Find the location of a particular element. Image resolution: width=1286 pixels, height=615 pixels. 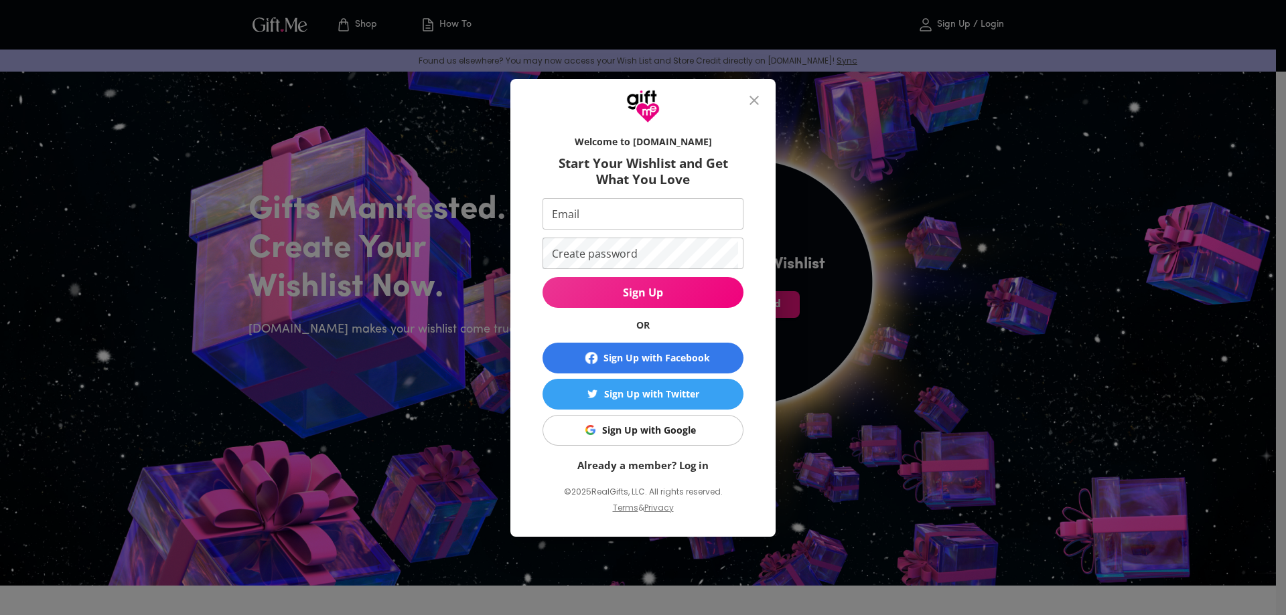

button: Sign Up with GoogleSign Up with Google is located at coordinates (643, 431).